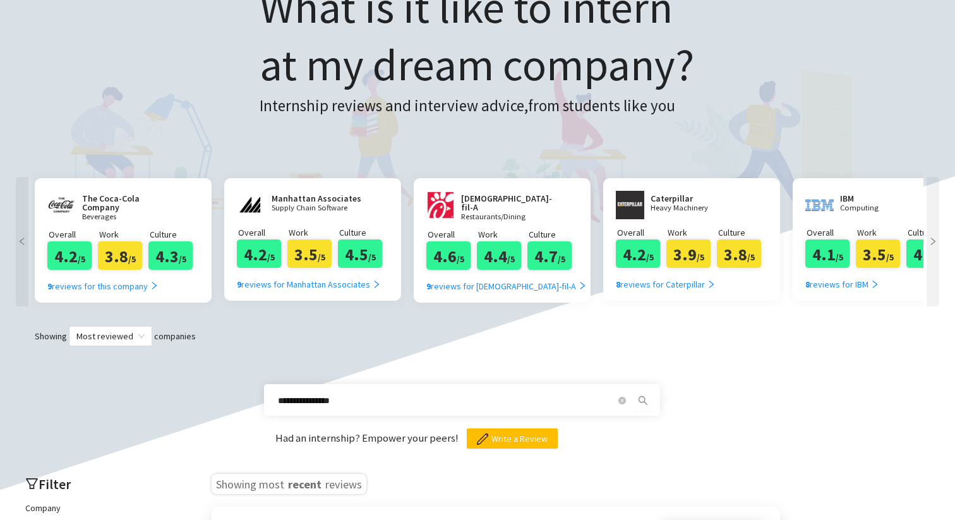  I want to click on div: 4.1, so click(827, 253).